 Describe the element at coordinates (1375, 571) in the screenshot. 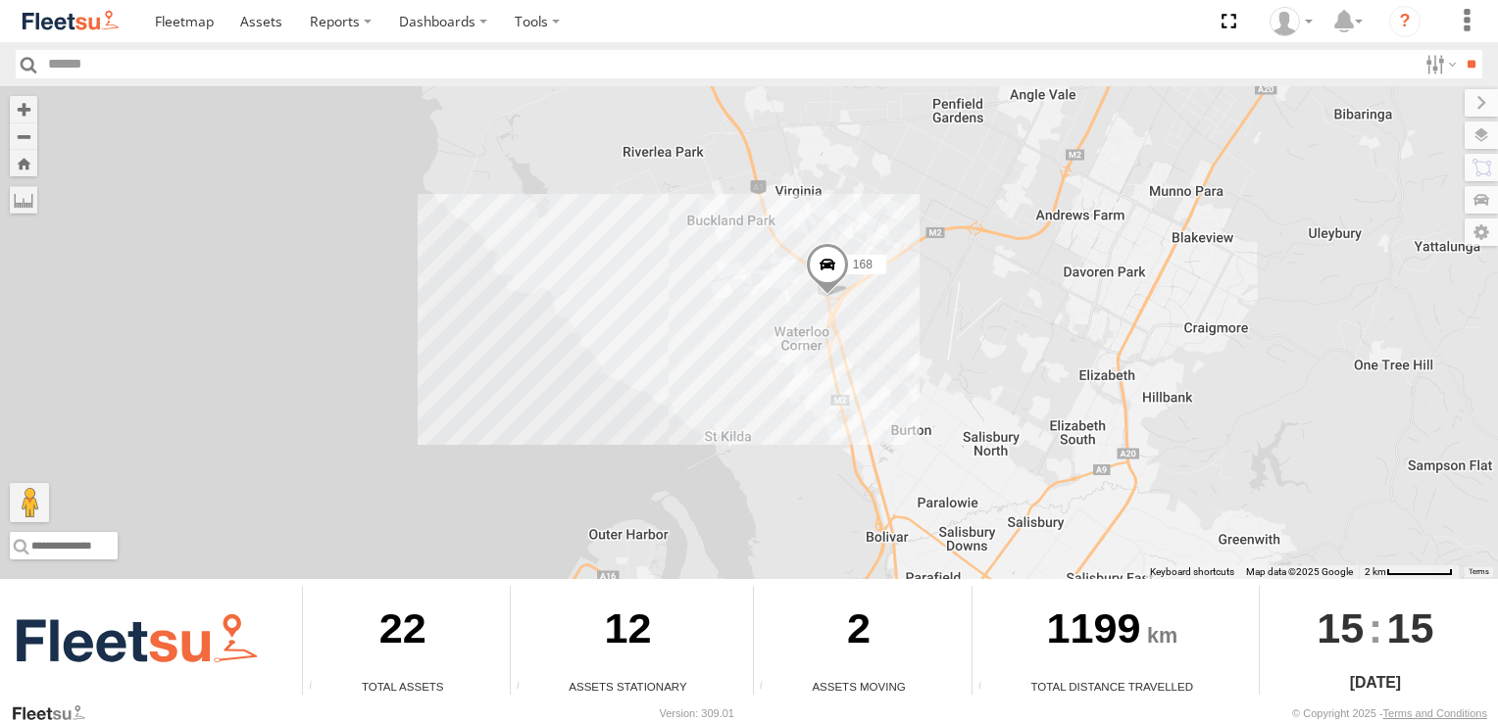

I see `span: 2 km` at that location.